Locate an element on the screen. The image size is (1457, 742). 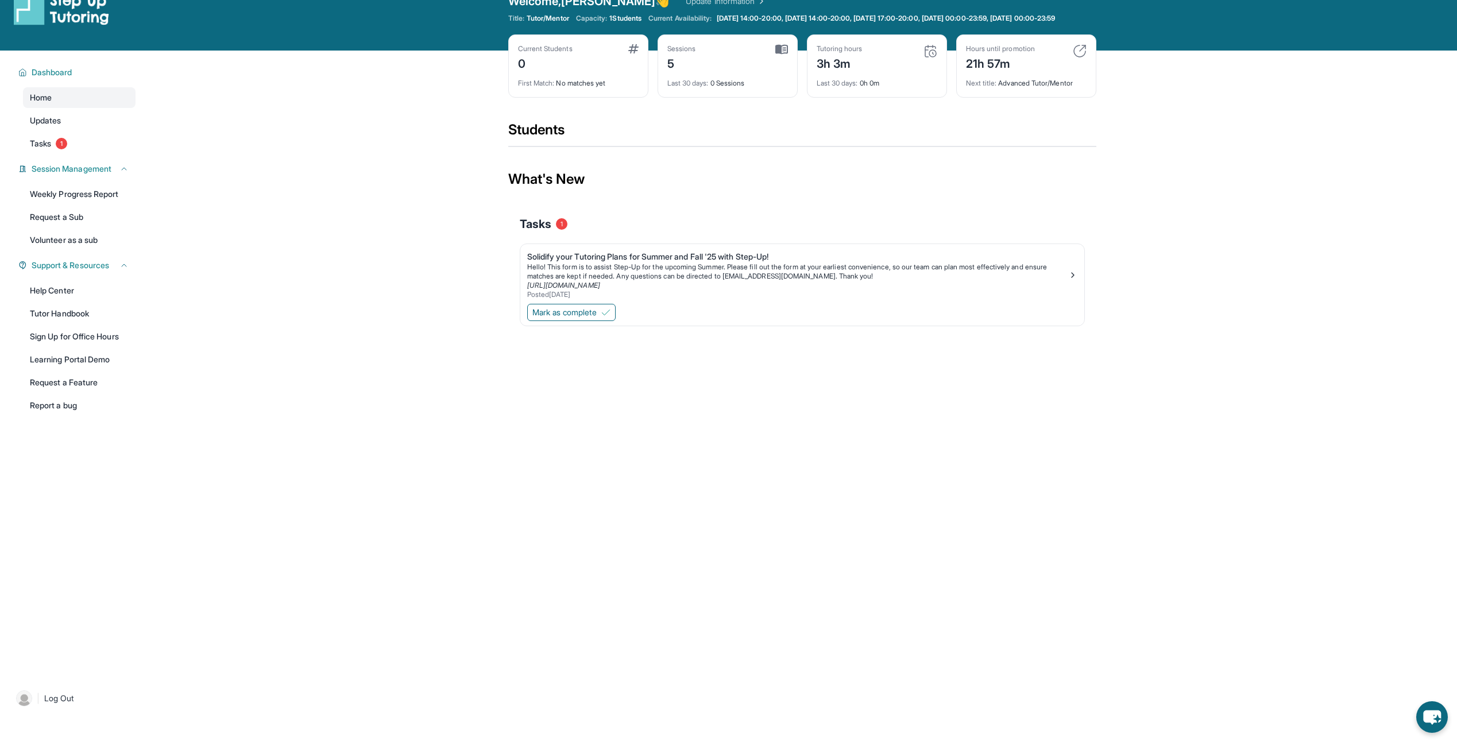
a: Tutor Handbook is located at coordinates (79, 314).